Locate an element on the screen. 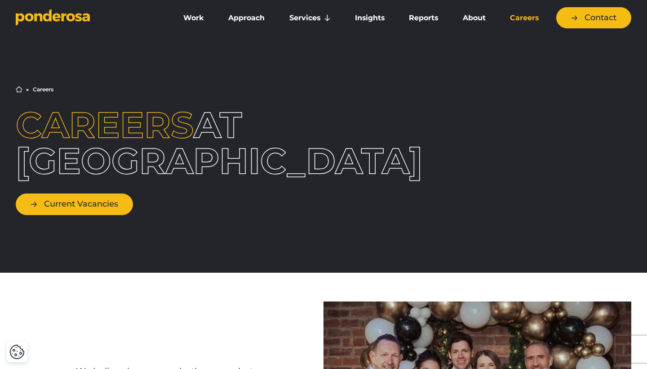  a: Services is located at coordinates (310, 18).